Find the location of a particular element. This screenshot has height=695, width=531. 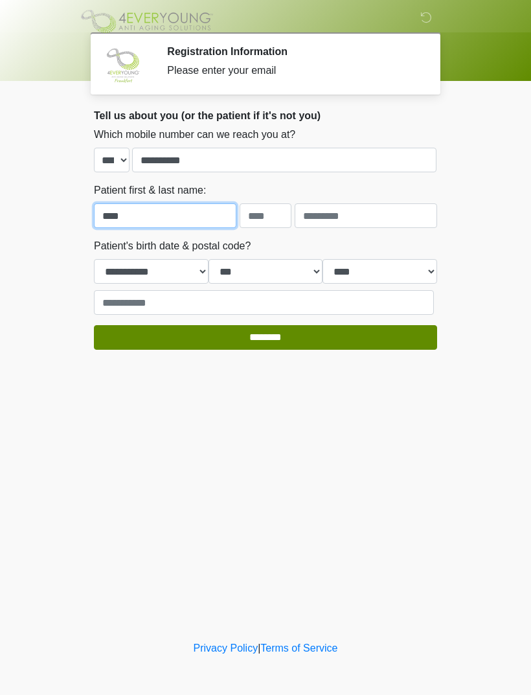

label: Patient's birth date & postal code? is located at coordinates (172, 246).